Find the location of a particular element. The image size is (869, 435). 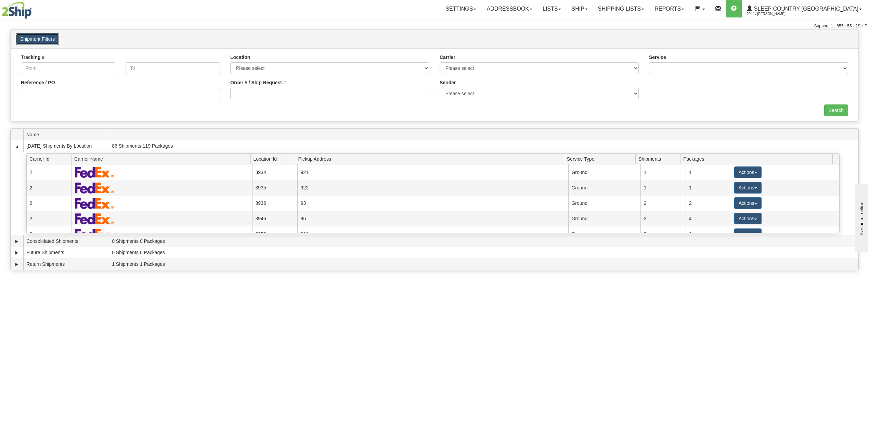

input: Search is located at coordinates (836, 110).